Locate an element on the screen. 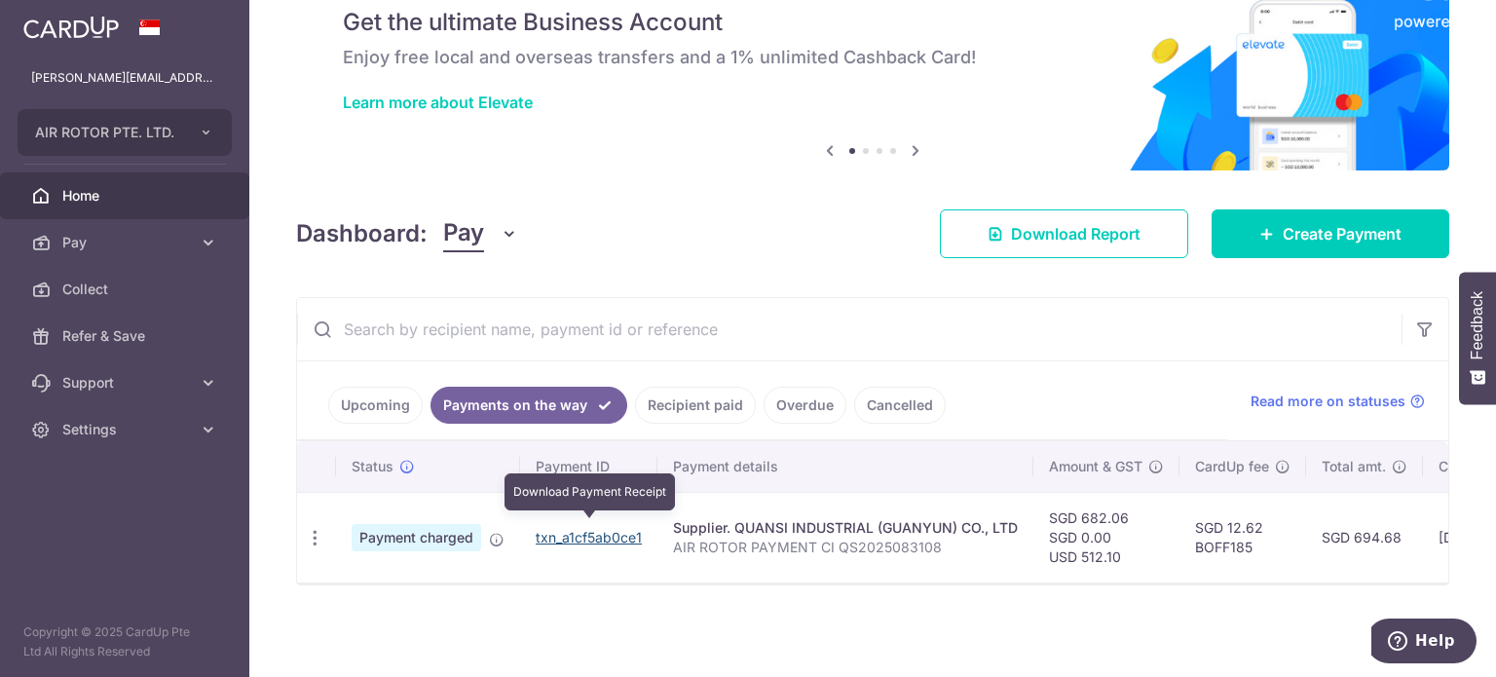  span: AIR ROTOR PTE. LTD. is located at coordinates (107, 132).